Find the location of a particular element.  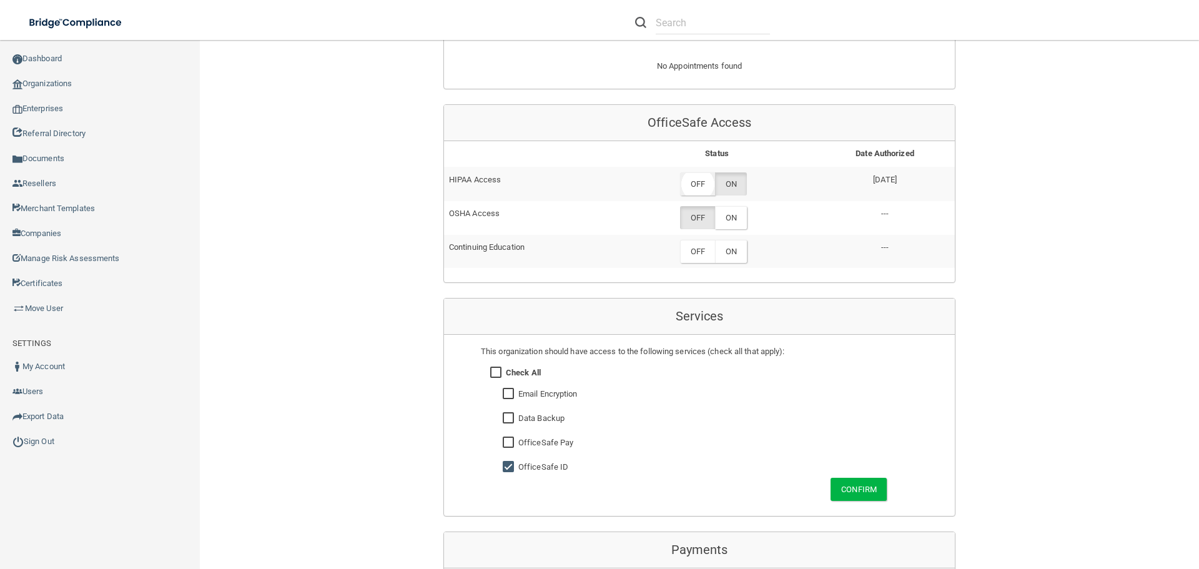

th: Date Authorized is located at coordinates (885, 154).